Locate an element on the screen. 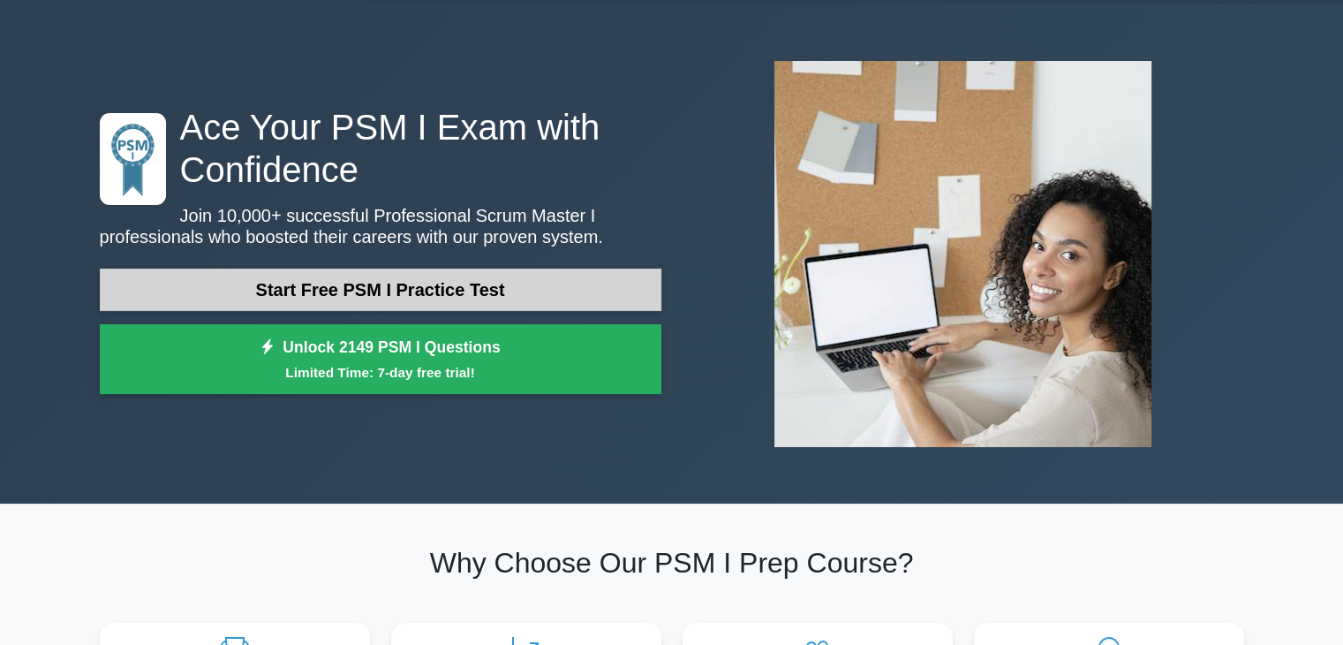 This screenshot has height=645, width=1343. a: Unlock 2149 PSM I QuestionsLimited Time: 7-day free trial! is located at coordinates (381, 359).